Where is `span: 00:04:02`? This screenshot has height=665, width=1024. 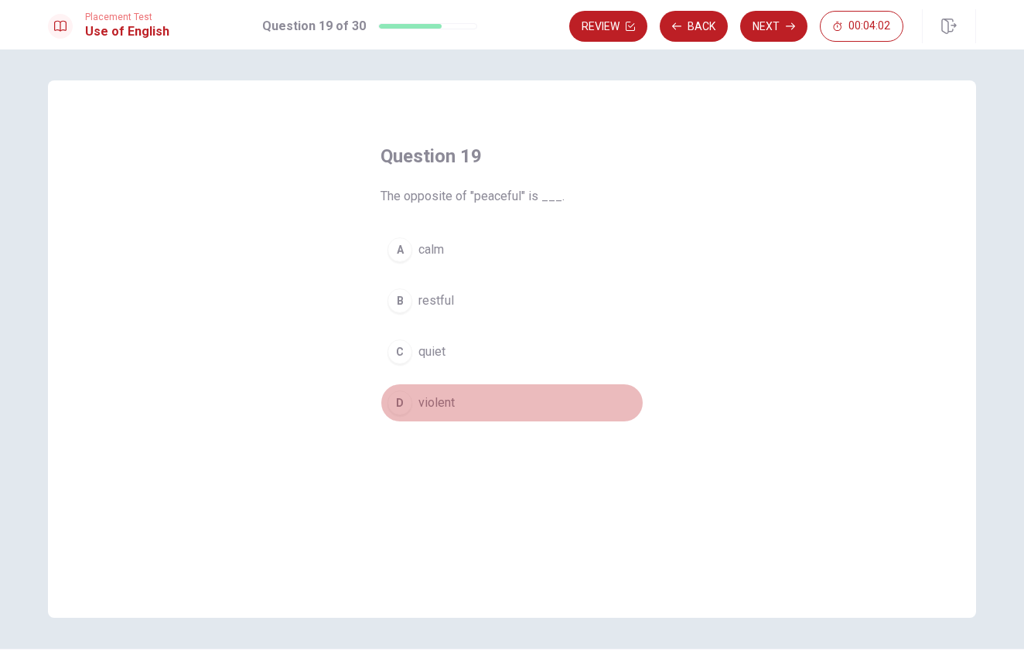
span: 00:04:02 is located at coordinates (870, 26).